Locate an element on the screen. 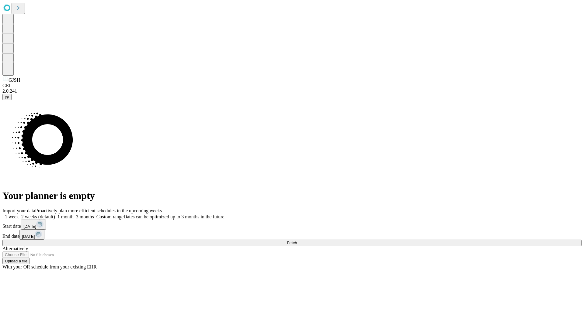  span: Custom range is located at coordinates (110, 217).